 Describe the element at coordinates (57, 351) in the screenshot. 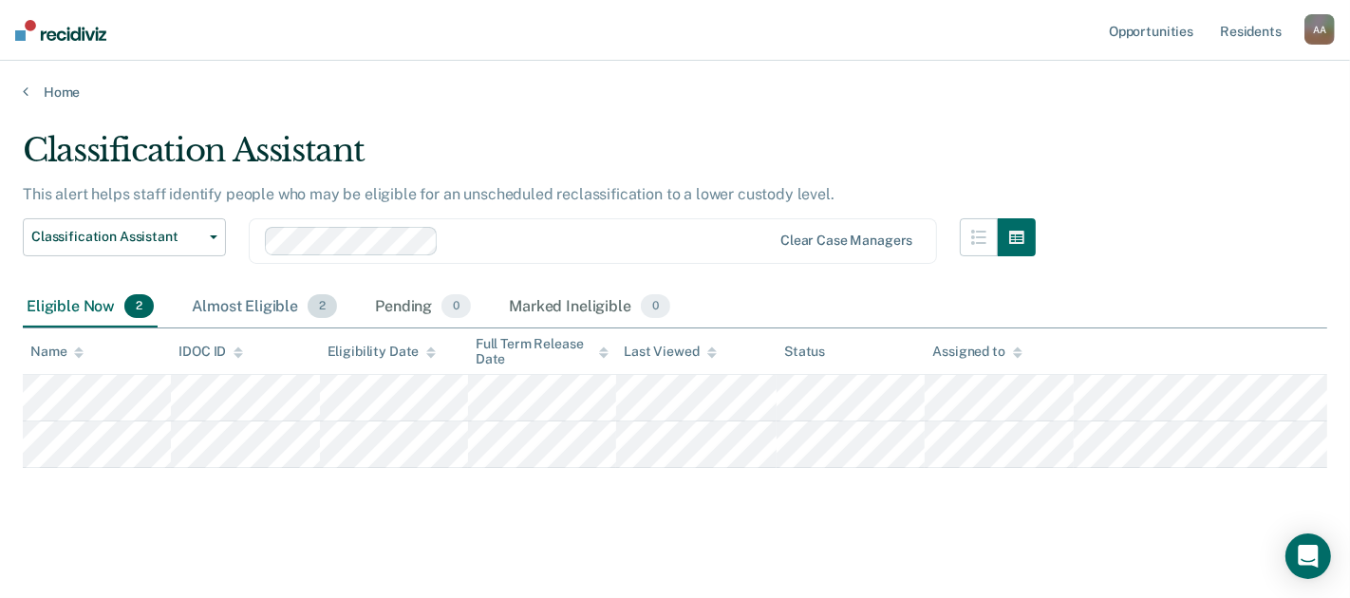

I see `div: Name` at that location.